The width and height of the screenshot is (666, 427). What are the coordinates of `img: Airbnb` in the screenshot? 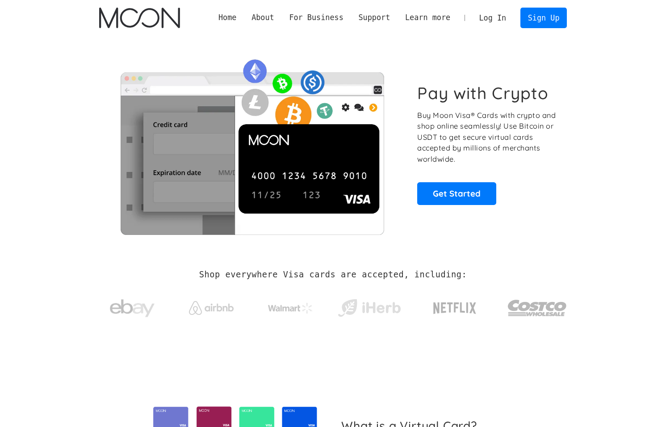 It's located at (211, 308).